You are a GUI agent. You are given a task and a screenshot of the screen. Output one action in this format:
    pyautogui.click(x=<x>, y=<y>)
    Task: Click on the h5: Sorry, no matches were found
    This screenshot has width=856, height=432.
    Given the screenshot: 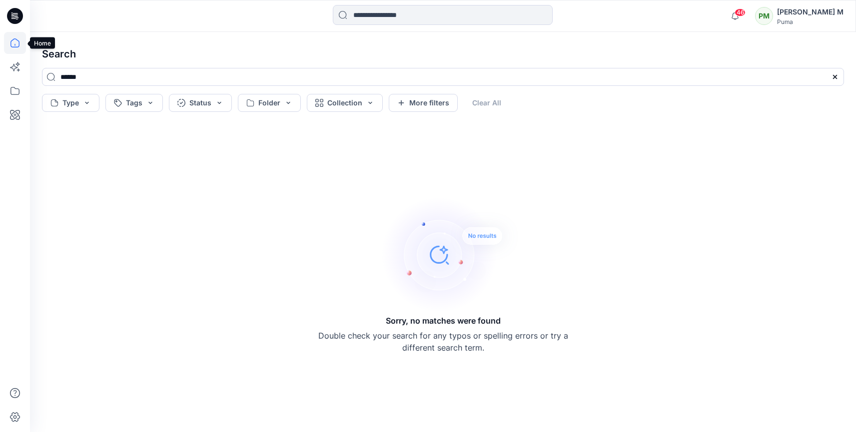 What is the action you would take?
    pyautogui.click(x=443, y=321)
    